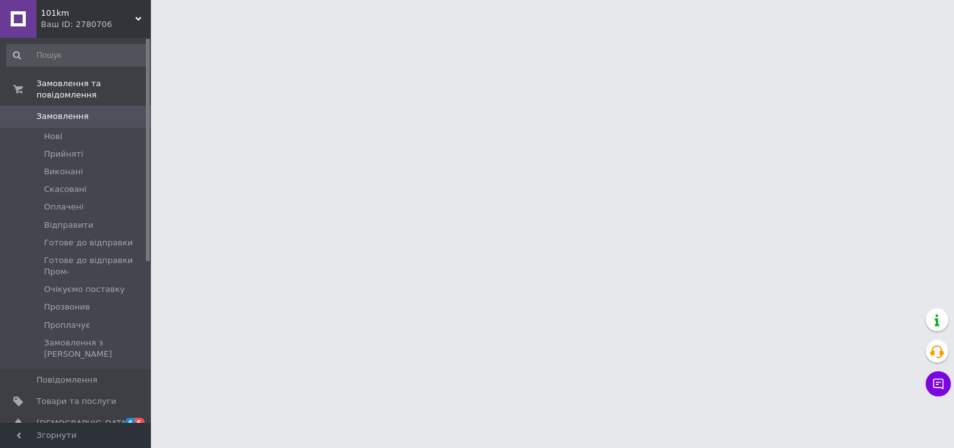  I want to click on div: Ваш ID: 2780706, so click(96, 25).